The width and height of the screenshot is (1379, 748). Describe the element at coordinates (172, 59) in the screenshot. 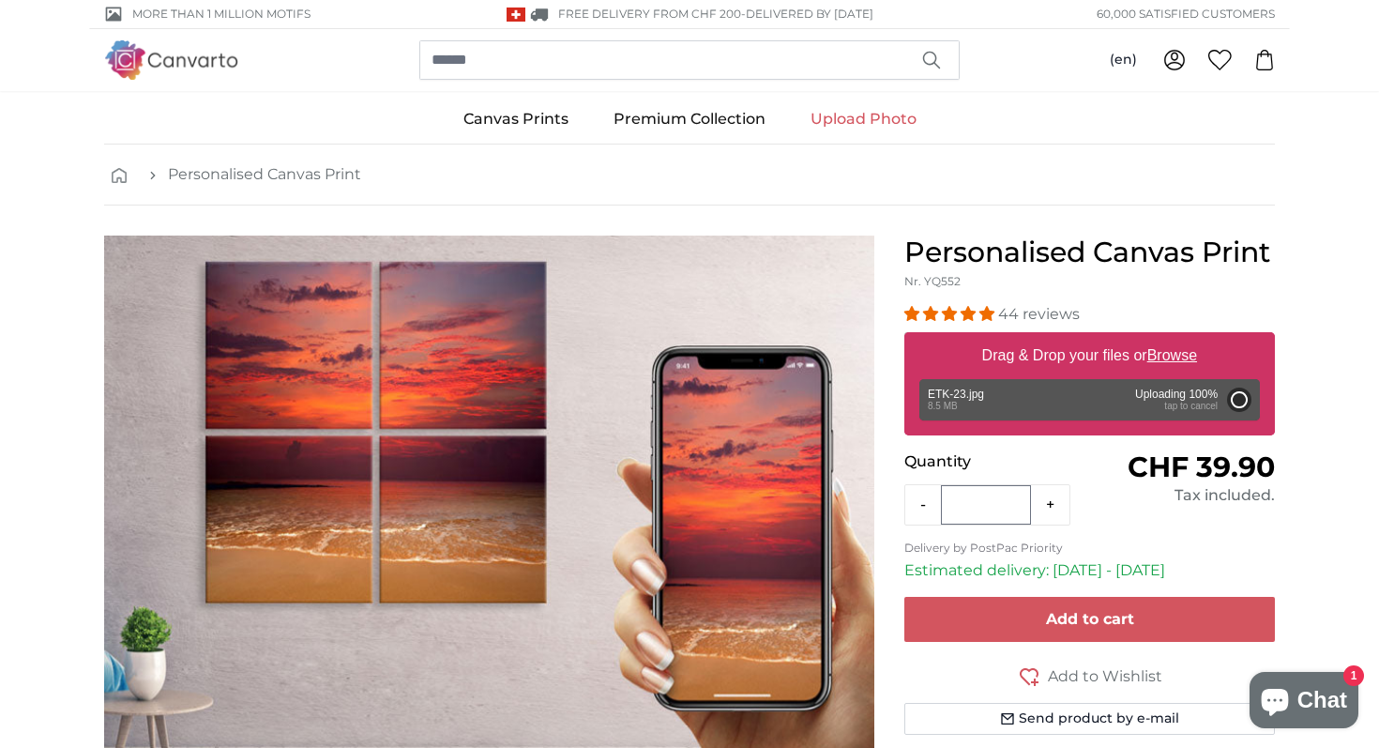

I see `img: Canvarto` at that location.